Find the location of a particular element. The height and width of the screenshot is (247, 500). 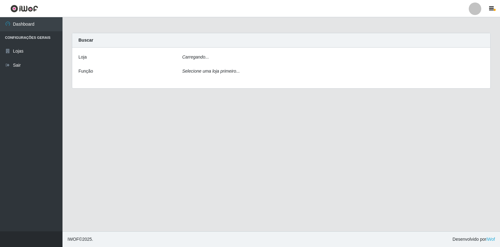

span: Desenvolvido por is located at coordinates (474, 239).